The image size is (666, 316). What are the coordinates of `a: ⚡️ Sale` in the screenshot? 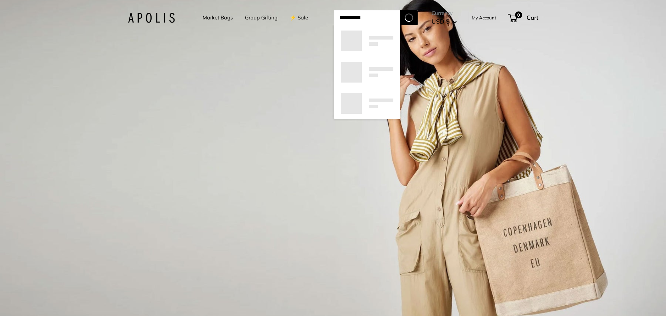 It's located at (299, 18).